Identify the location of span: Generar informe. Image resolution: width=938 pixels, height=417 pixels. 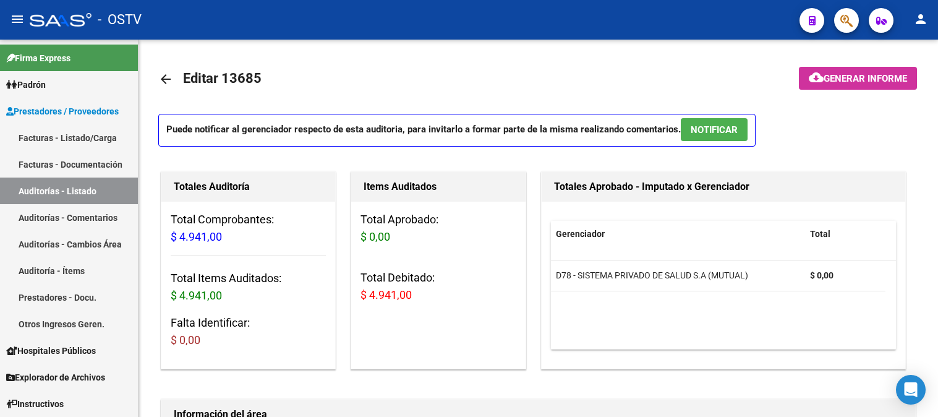
(865, 79).